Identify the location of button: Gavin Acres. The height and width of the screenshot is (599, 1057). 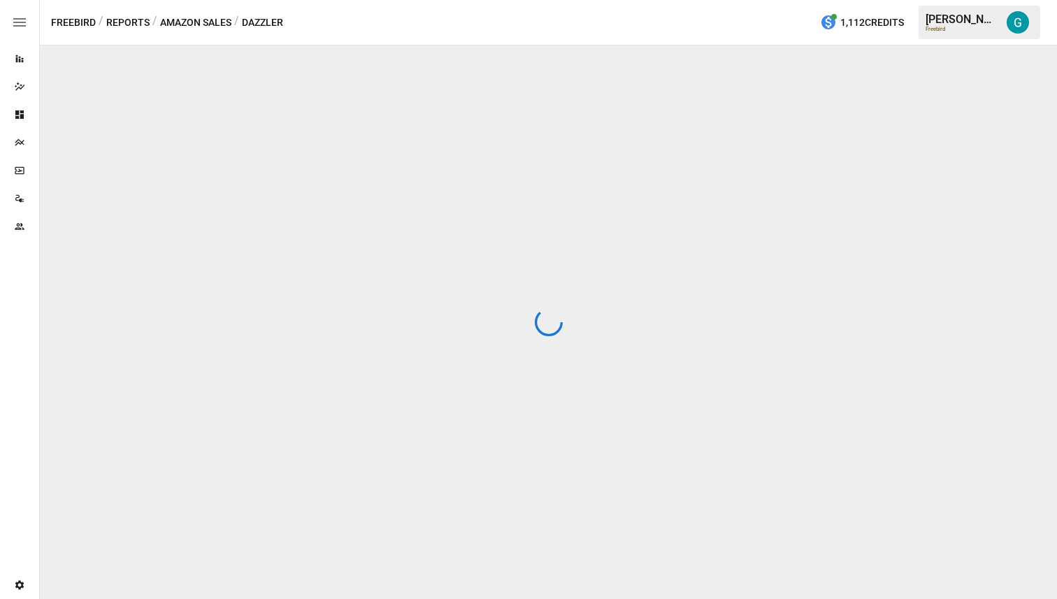
(1018, 22).